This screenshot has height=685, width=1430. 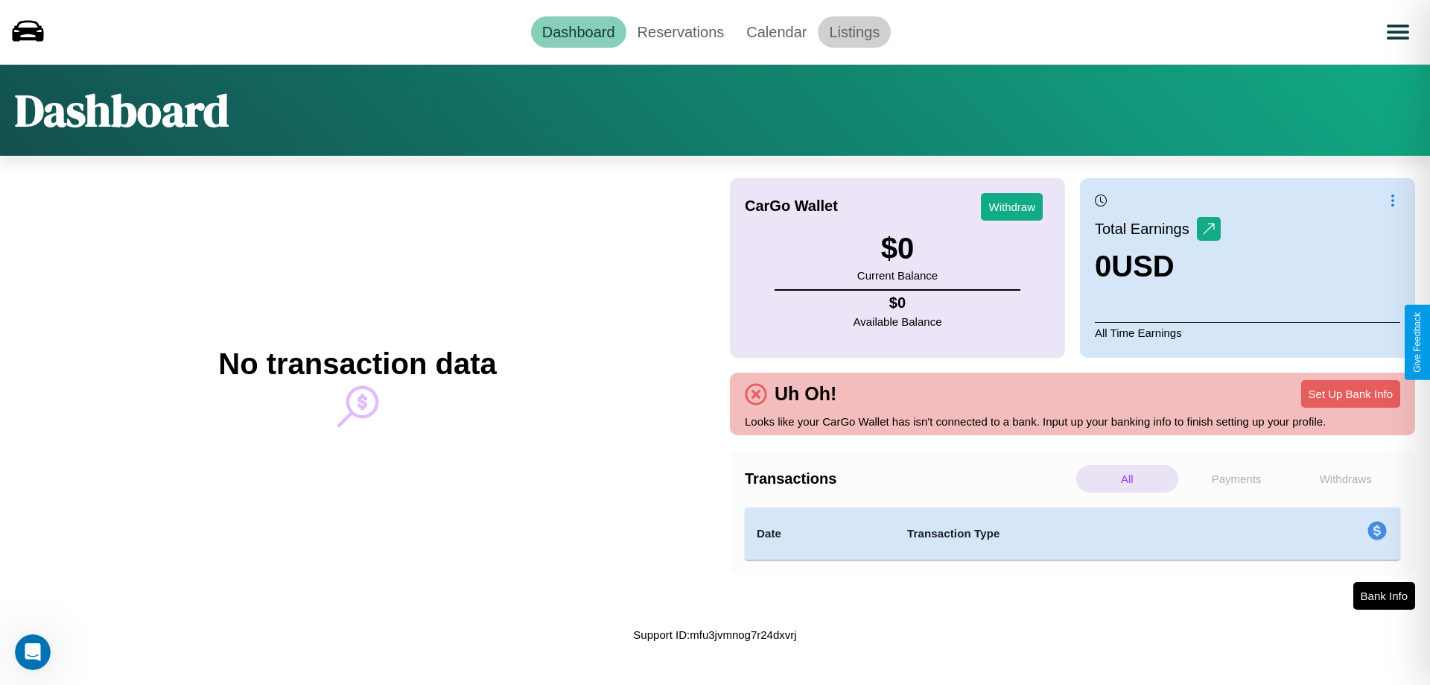 What do you see at coordinates (776, 32) in the screenshot?
I see `a: Calendar` at bounding box center [776, 32].